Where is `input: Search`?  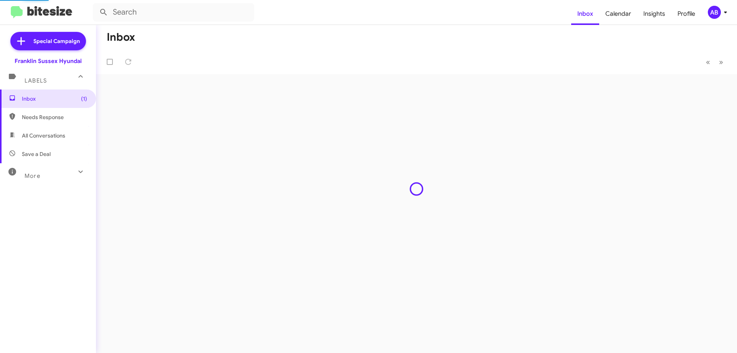
input: Search is located at coordinates (174, 12).